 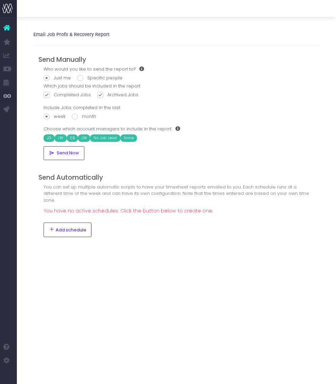 What do you see at coordinates (49, 138) in the screenshot?
I see `span: JD` at bounding box center [49, 138].